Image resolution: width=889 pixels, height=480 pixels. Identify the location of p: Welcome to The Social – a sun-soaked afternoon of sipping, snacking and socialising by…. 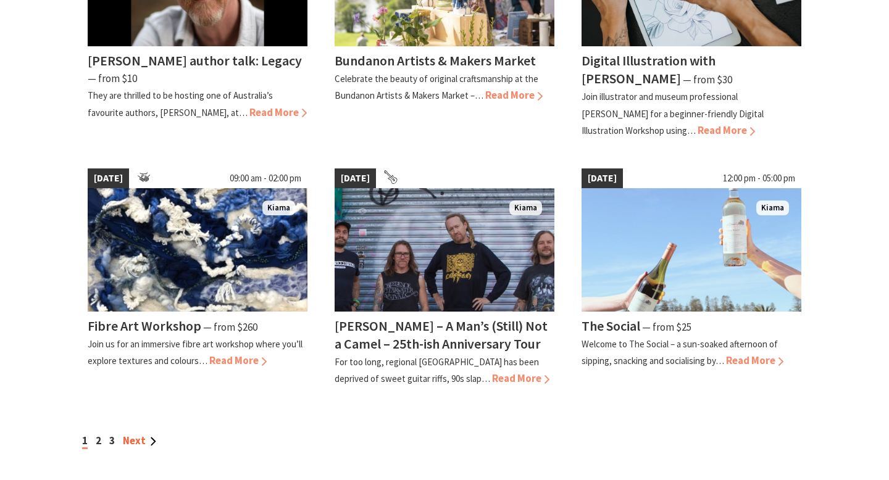
(679, 352).